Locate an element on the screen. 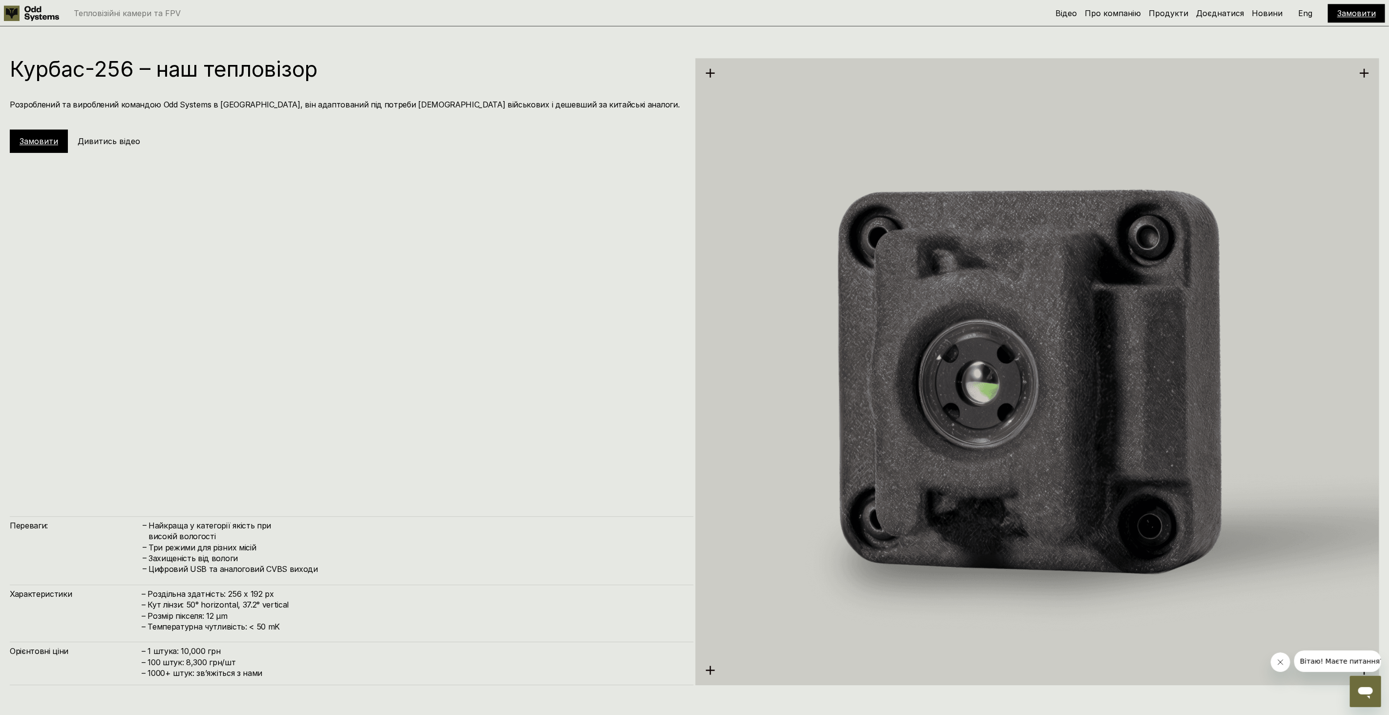  h4: Характеристики is located at coordinates (76, 594).